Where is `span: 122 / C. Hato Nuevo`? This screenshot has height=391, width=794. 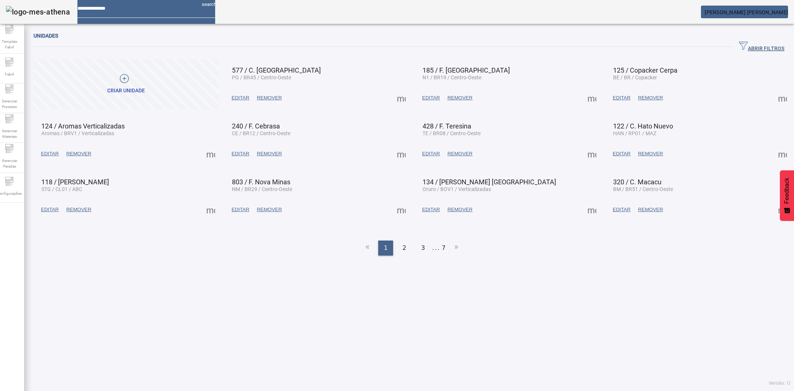 span: 122 / C. Hato Nuevo is located at coordinates (643, 126).